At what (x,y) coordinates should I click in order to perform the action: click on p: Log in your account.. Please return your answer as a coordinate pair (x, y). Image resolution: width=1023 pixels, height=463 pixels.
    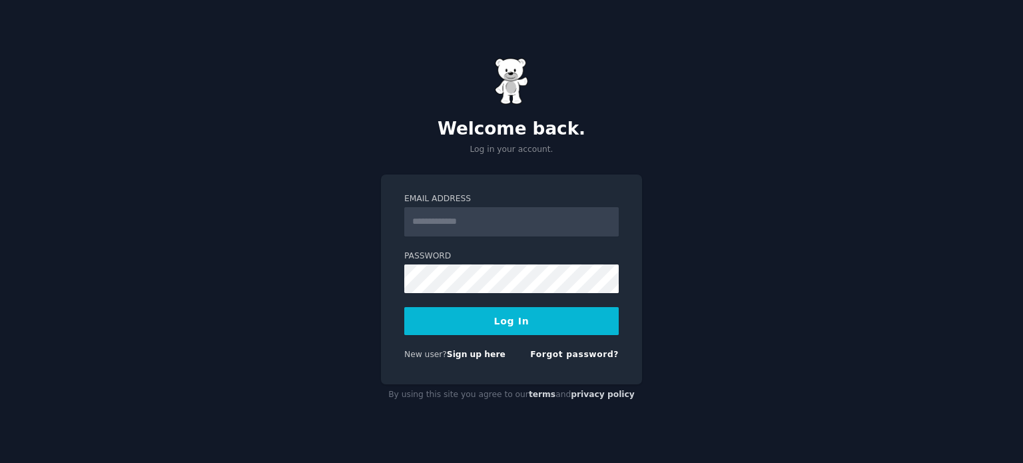
    Looking at the image, I should click on (511, 150).